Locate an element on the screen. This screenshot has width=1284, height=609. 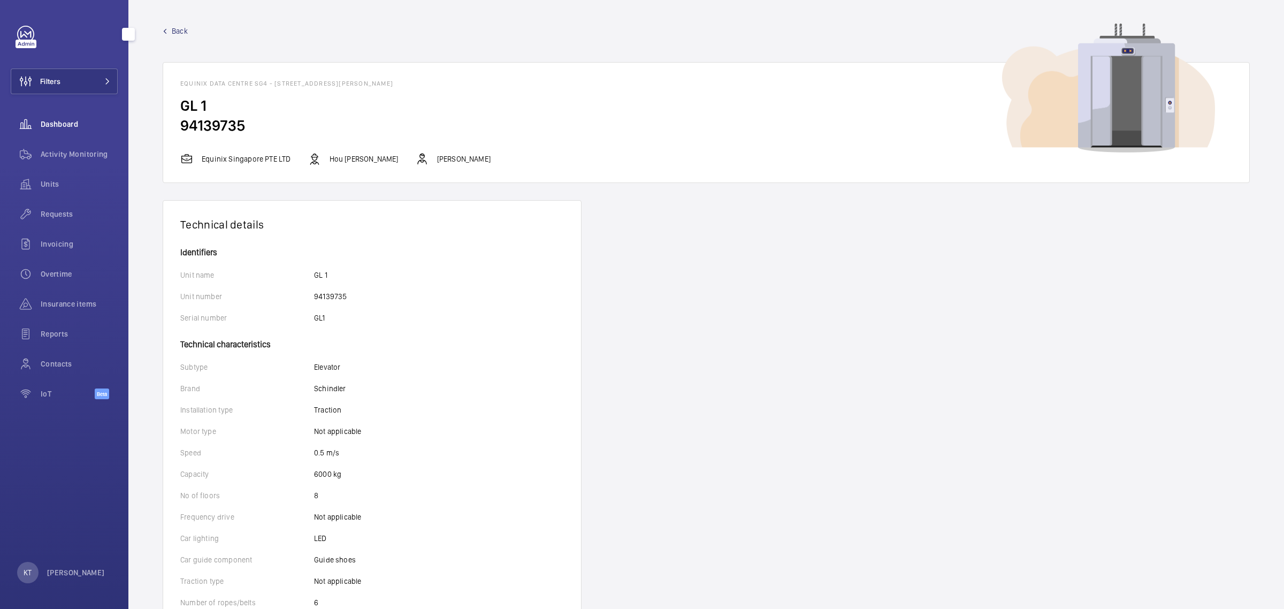
span: Beta is located at coordinates (102, 394).